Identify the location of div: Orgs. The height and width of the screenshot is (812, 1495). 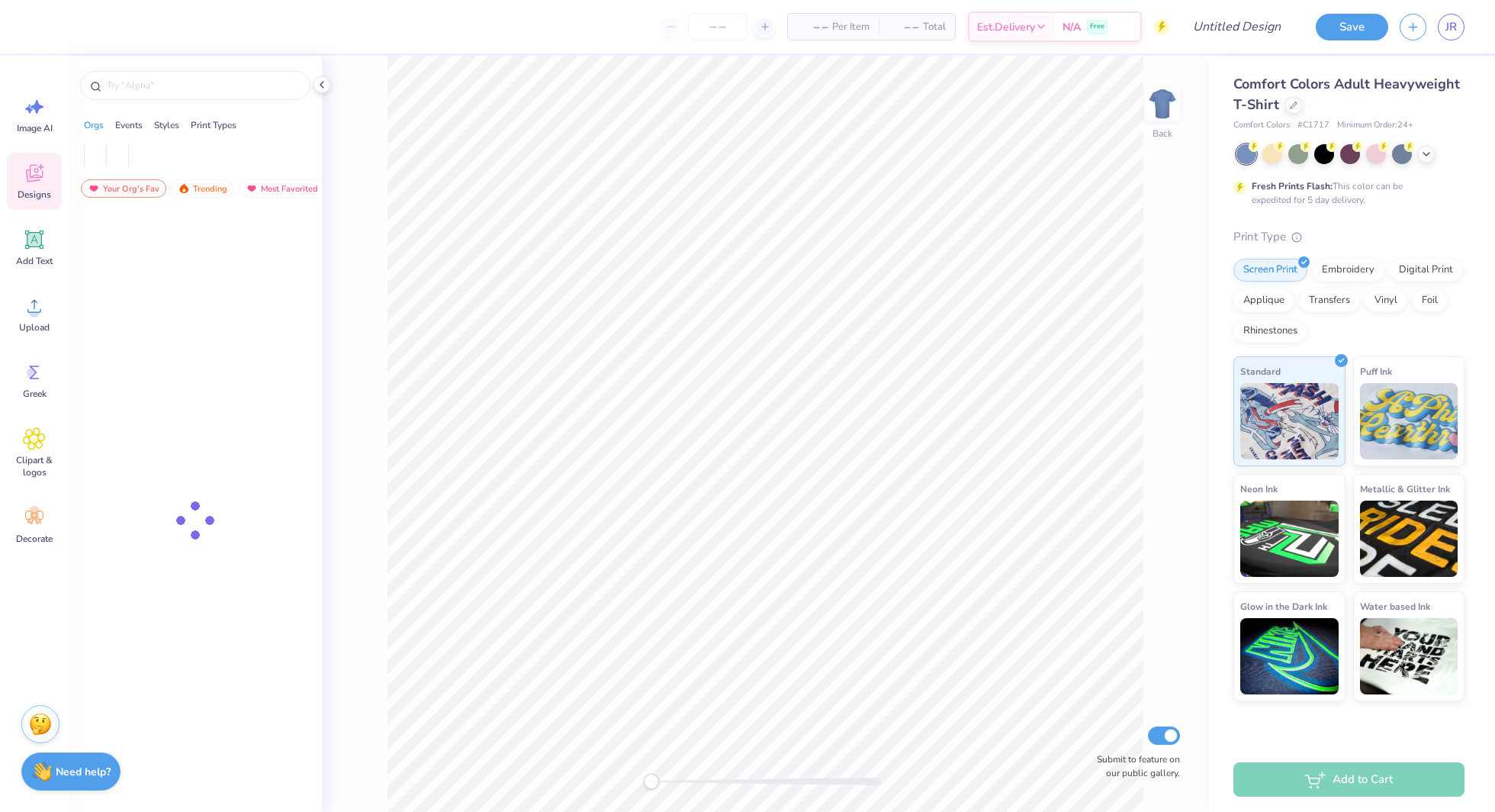
(94, 125).